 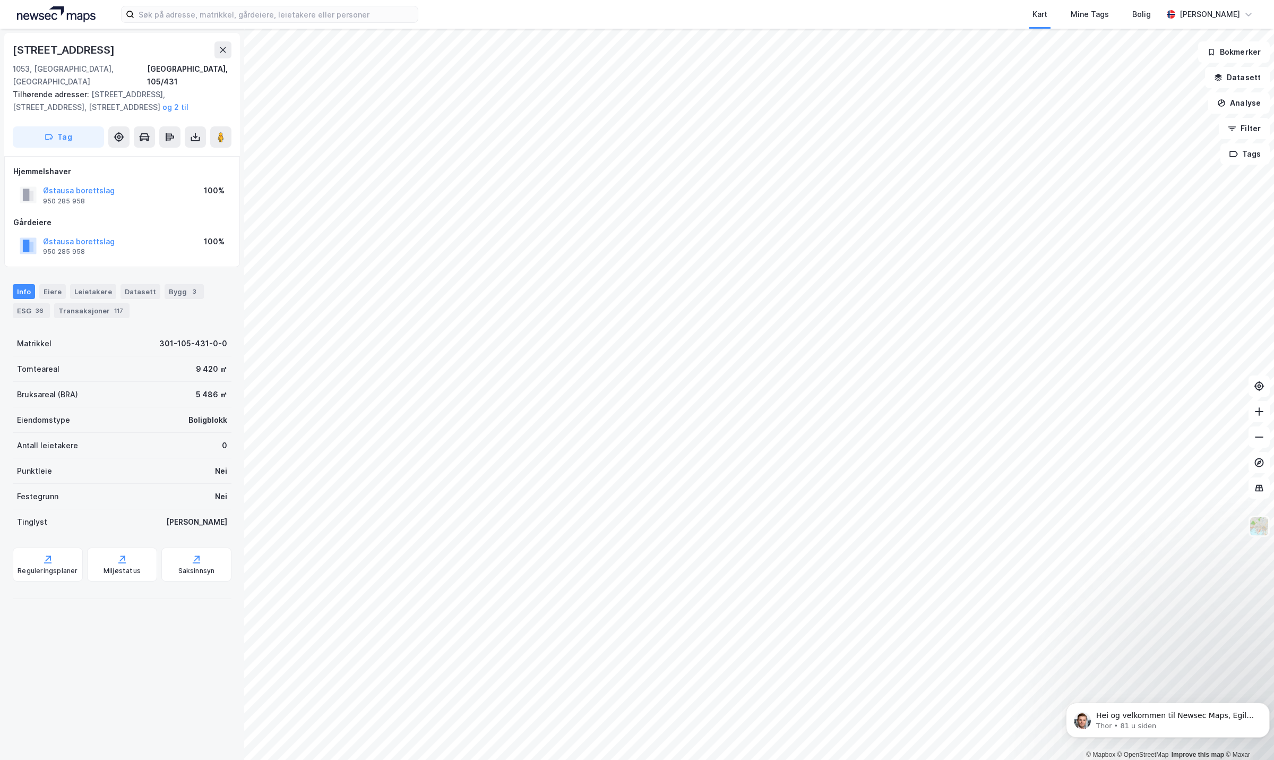 What do you see at coordinates (38, 496) in the screenshot?
I see `div: Festegrunn` at bounding box center [38, 496].